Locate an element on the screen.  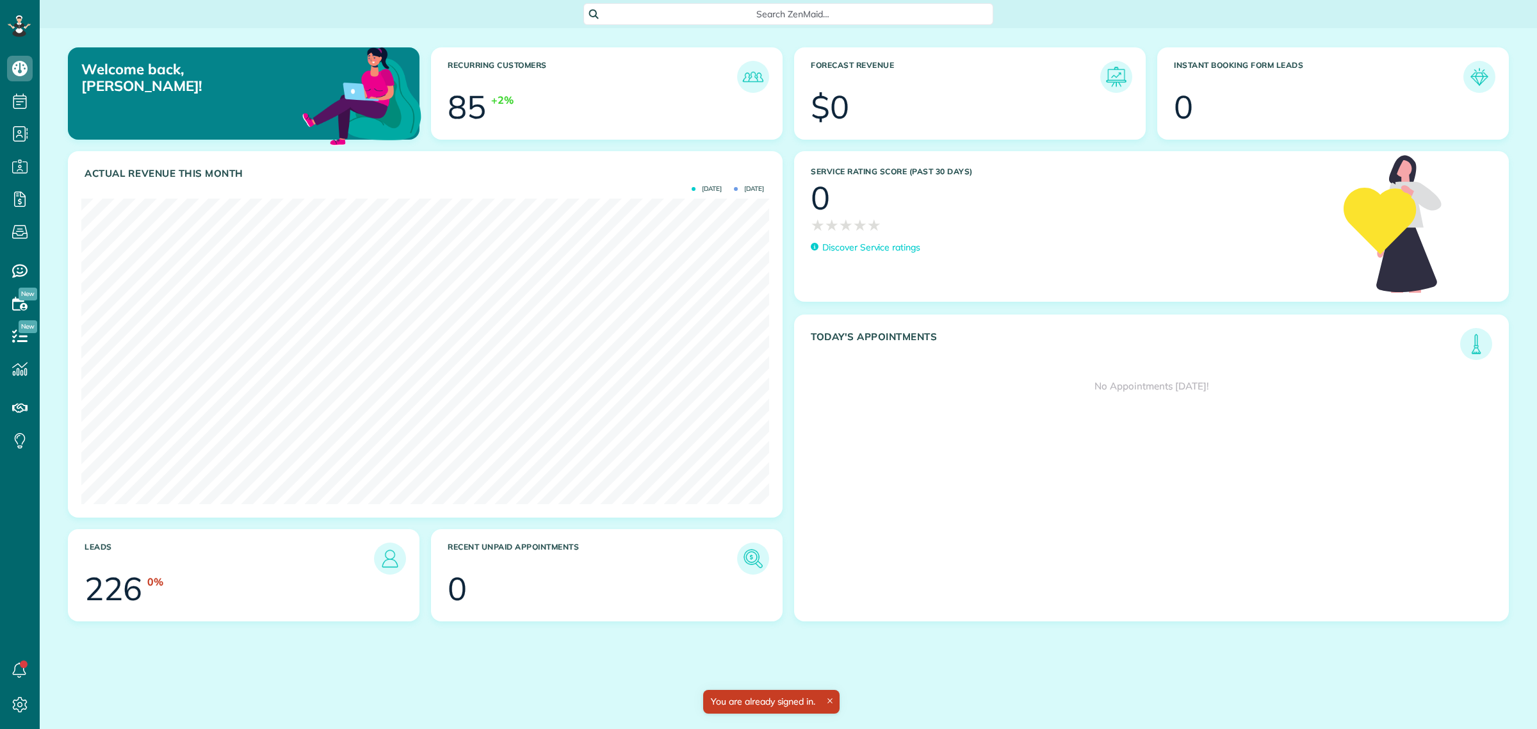
img: icon_todays_appointments-901f7ab196bb0bea1936b74009e4eb5ffbc2d2711fa7634e0d609ed5ef32b18b.png is located at coordinates (1476, 344).